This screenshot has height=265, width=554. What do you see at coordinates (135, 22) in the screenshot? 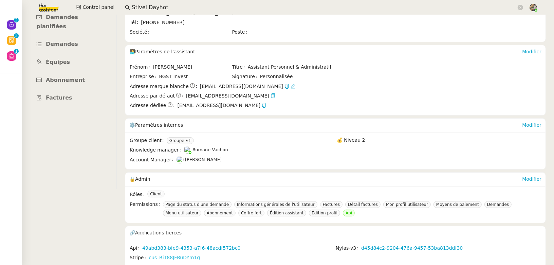
I see `span: Tél` at bounding box center [135, 22].